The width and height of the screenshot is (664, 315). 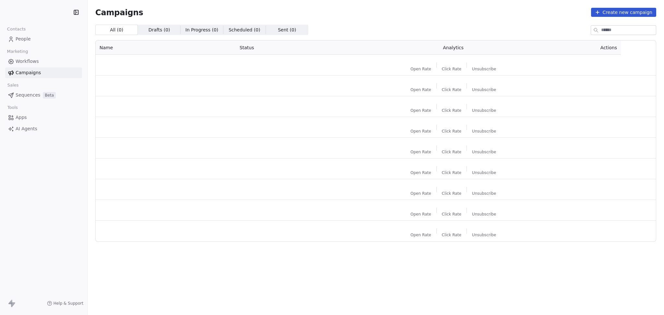 What do you see at coordinates (299, 48) in the screenshot?
I see `th: Status` at bounding box center [299, 48].